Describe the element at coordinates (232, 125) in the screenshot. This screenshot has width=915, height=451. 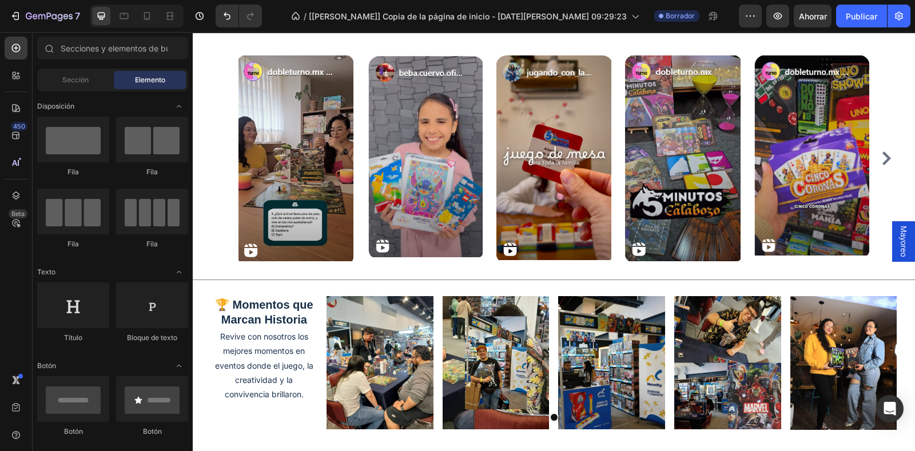
I see `a: Novelty Instagram` at that location.